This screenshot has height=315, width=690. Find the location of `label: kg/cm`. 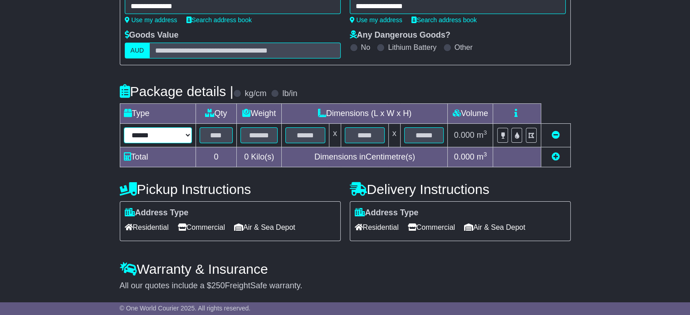

label: kg/cm is located at coordinates (255, 94).